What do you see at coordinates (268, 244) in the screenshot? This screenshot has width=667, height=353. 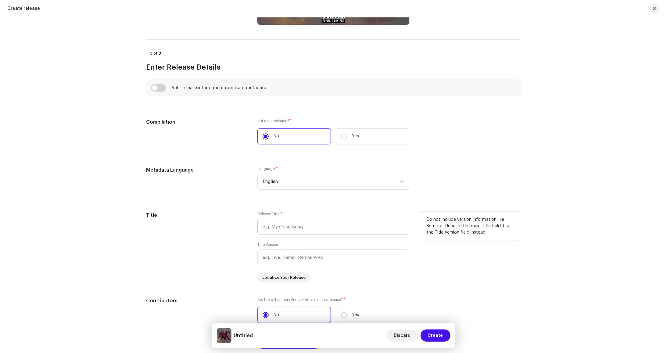 I see `label: Title Version` at bounding box center [268, 244].